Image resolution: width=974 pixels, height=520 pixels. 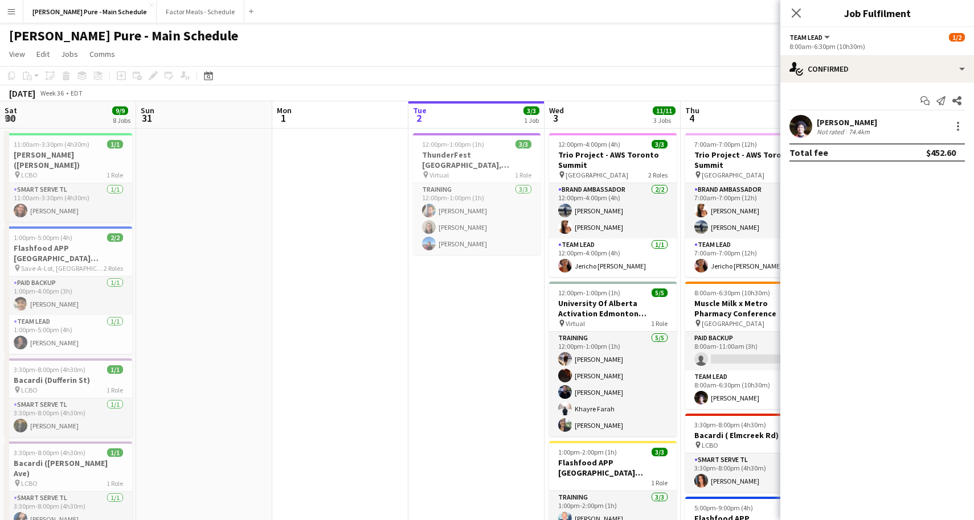 What do you see at coordinates (556, 110) in the screenshot?
I see `span: Wed` at bounding box center [556, 110].